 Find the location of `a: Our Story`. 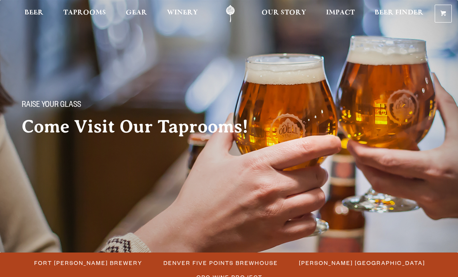

a: Our Story is located at coordinates (284, 14).